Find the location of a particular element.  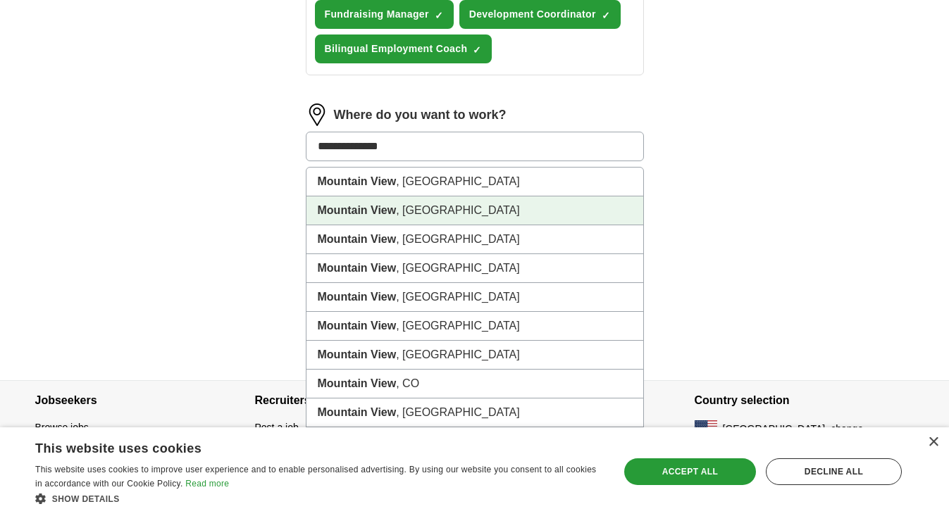

div: Decline all is located at coordinates (833, 472).